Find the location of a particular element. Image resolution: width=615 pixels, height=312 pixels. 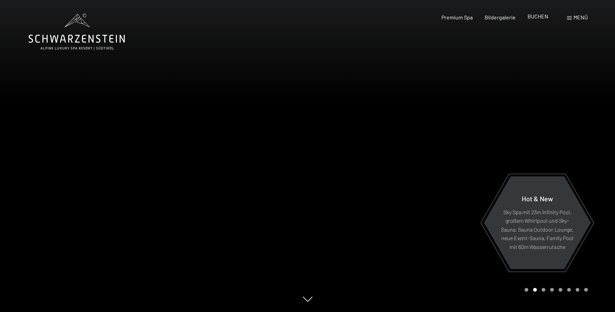

a: Bildergalerie is located at coordinates (500, 17).